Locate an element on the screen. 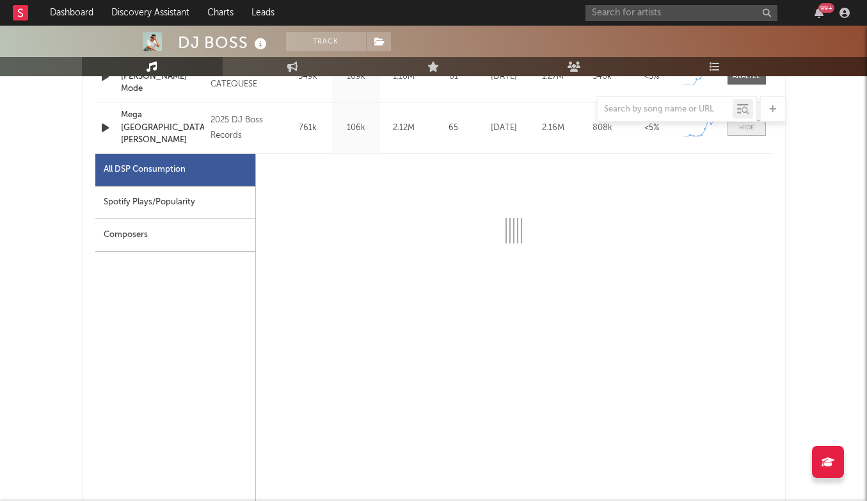 The image size is (867, 501). div: 99 + is located at coordinates (826, 8).